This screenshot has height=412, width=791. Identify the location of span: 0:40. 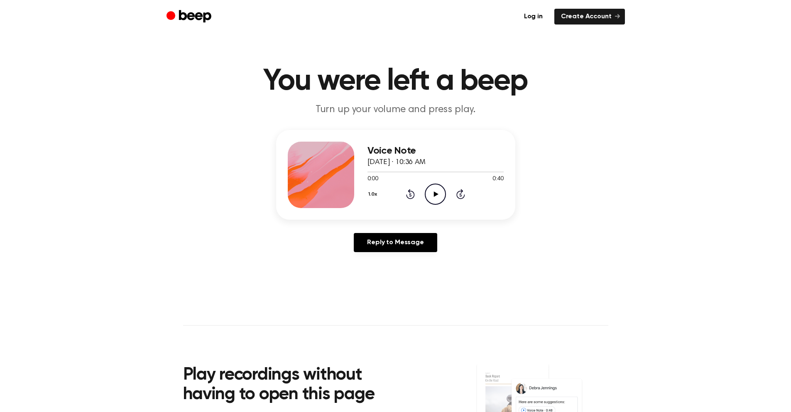
(498, 179).